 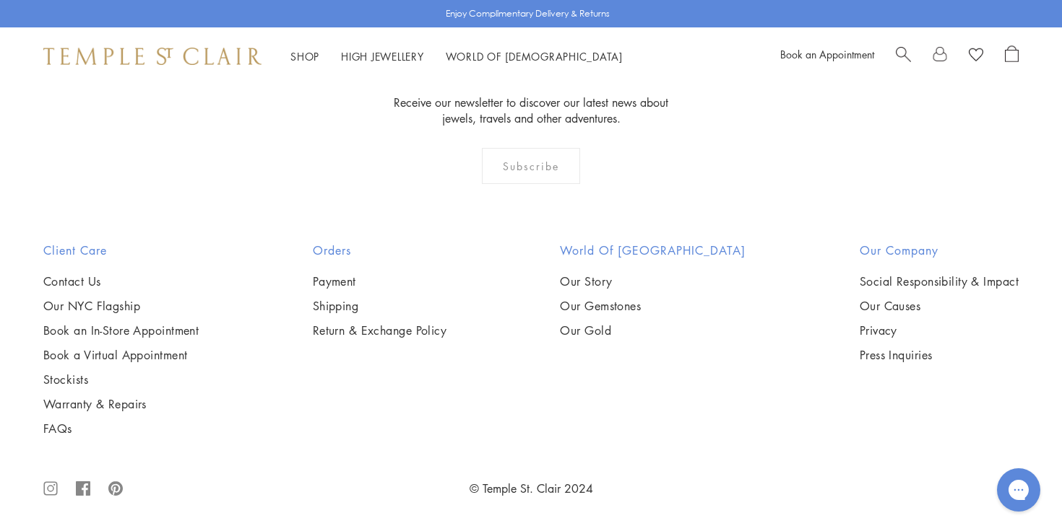 What do you see at coordinates (305, 56) in the screenshot?
I see `a: ShopShop` at bounding box center [305, 56].